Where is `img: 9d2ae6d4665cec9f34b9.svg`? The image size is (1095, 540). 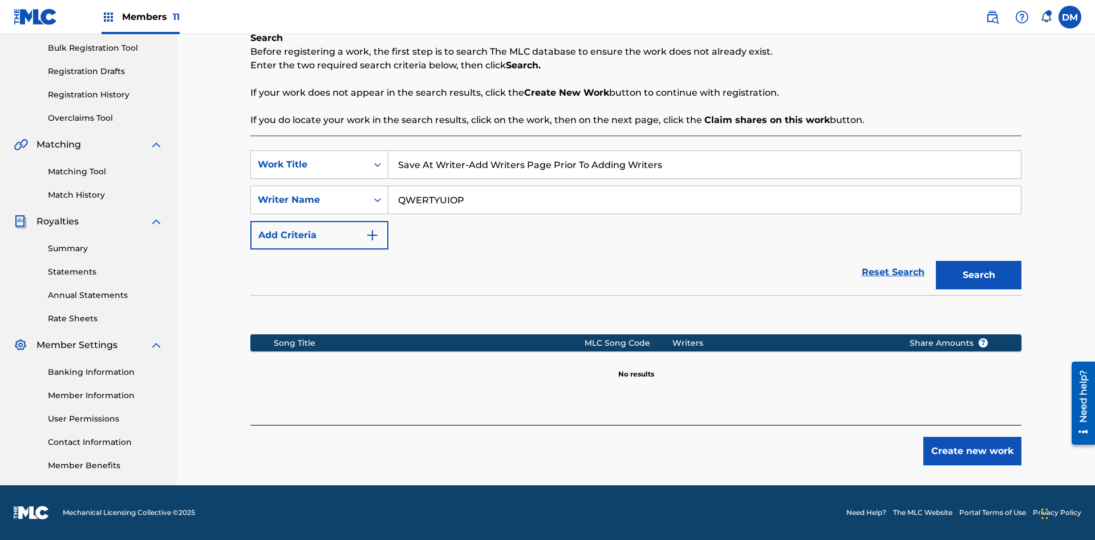
img: 9d2ae6d4665cec9f34b9.svg is located at coordinates (372, 235).